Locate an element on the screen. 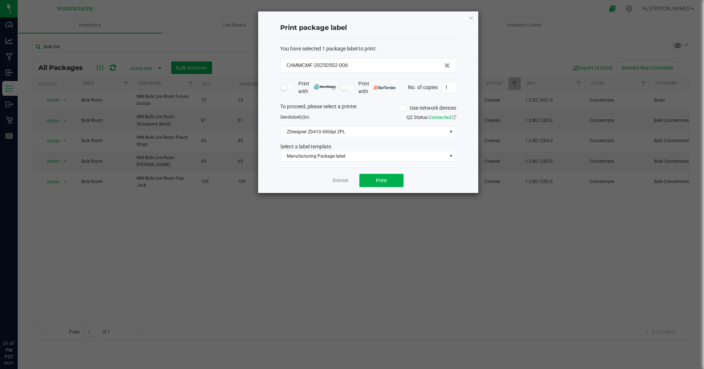 Image resolution: width=704 pixels, height=369 pixels. a: Dismiss is located at coordinates (340, 180).